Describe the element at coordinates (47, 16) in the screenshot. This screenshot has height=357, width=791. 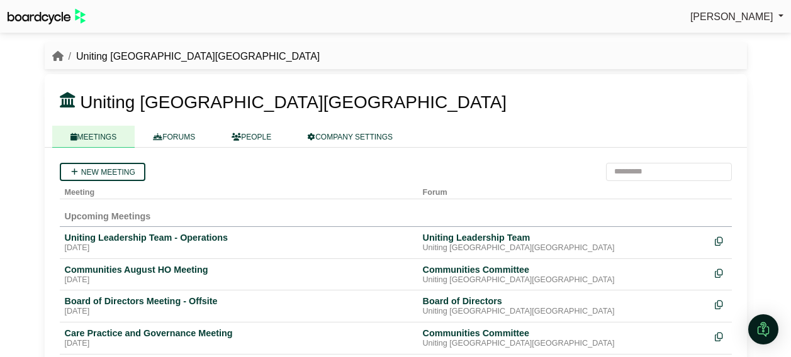
I see `img: BoardcycleBlackGreen-aaafeed430059cb809a45853b8cf6d952af9d84e6e89e1f1685b34bfd5cb7d64.svg` at that location.